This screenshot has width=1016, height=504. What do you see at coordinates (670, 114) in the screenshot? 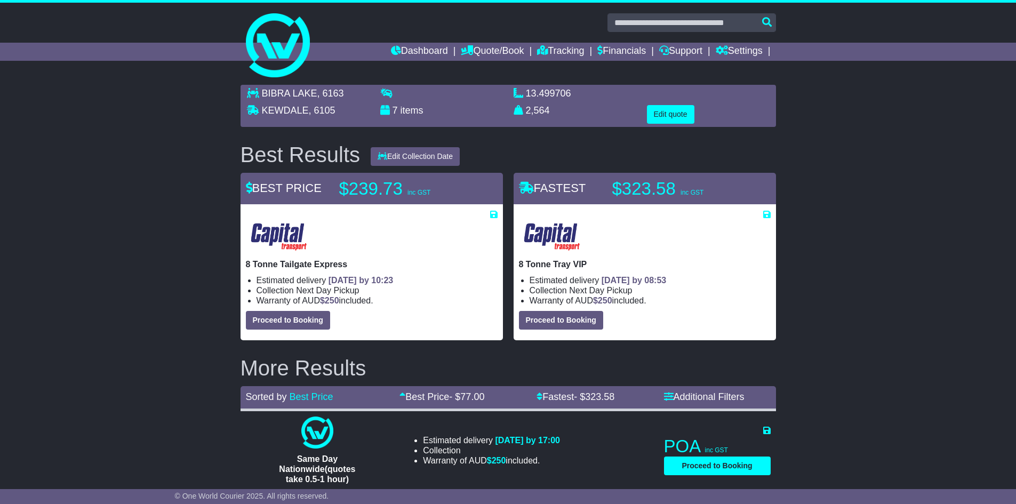
I see `button: Edit quote` at bounding box center [670, 114].